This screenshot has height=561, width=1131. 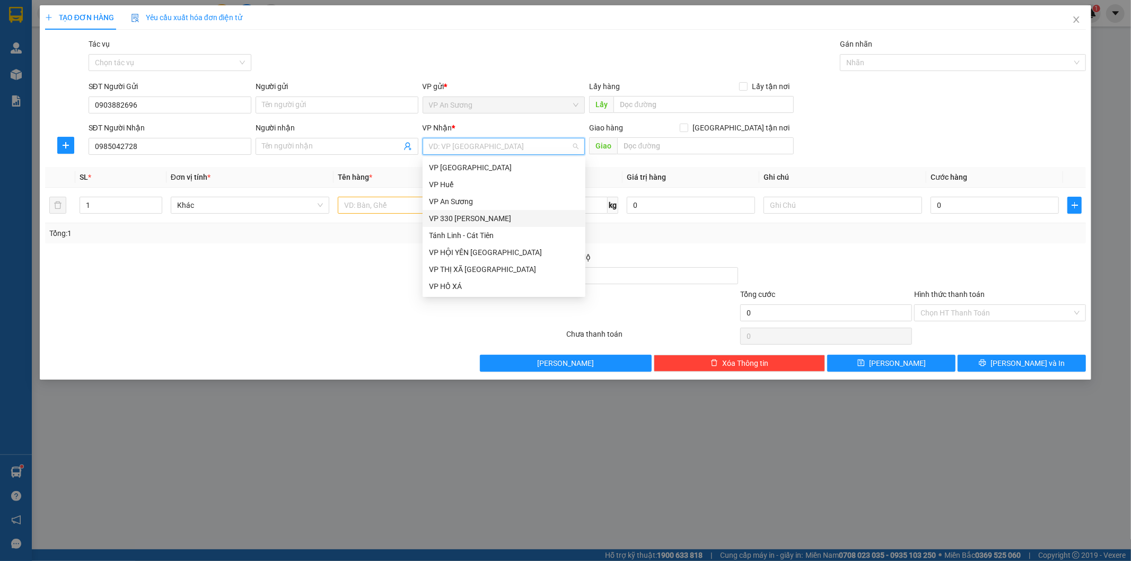 What do you see at coordinates (504, 269) in the screenshot?
I see `div: VP THỊ XÃ QUẢNG TRỊ` at bounding box center [504, 269].